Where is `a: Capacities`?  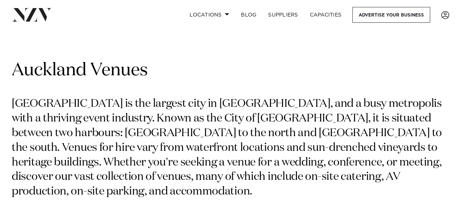
a: Capacities is located at coordinates (326, 15).